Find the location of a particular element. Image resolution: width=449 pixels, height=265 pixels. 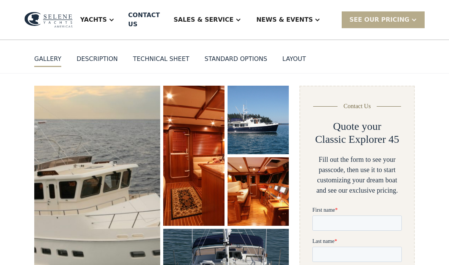

h2: Classic Explorer 45 is located at coordinates (357, 139).